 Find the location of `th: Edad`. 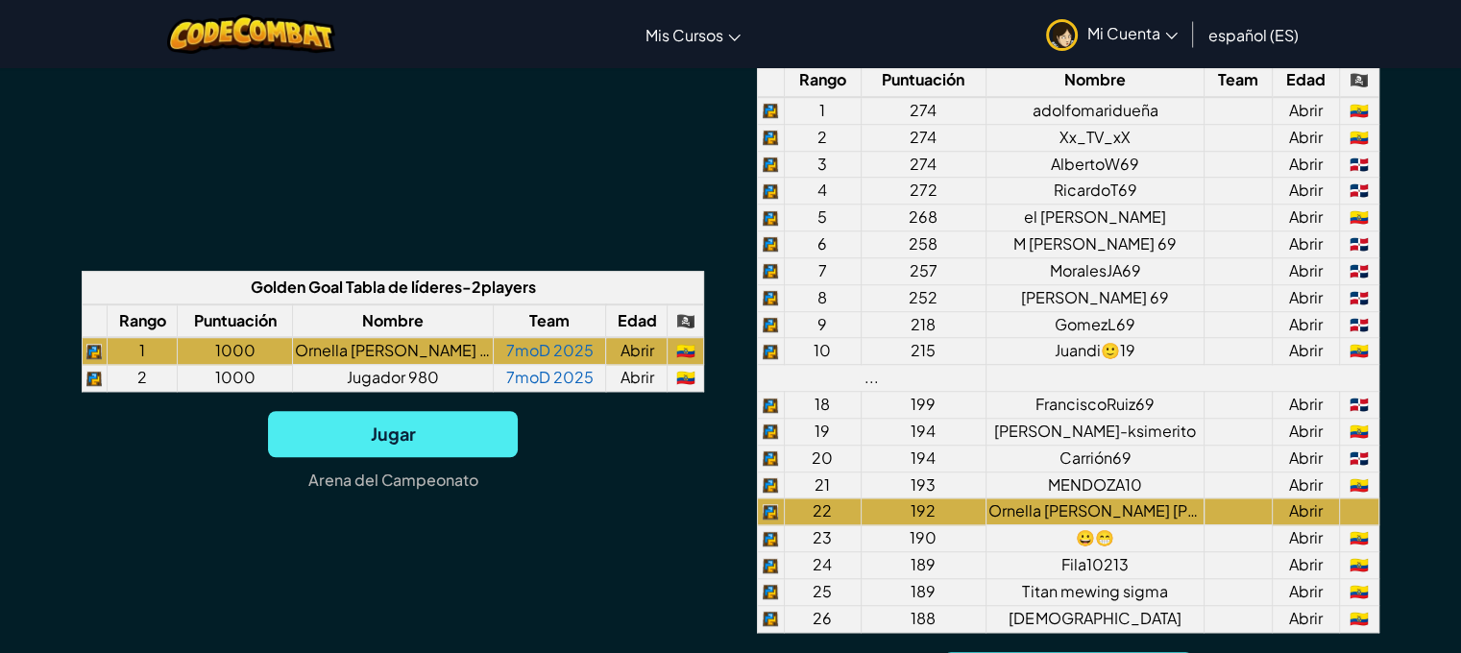

th: Edad is located at coordinates (1306, 80).